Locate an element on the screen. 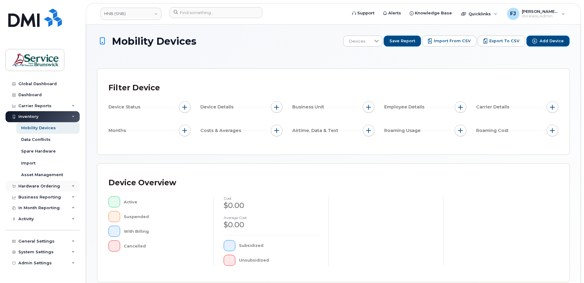 Image resolution: width=584 pixels, height=283 pixels. span: Save Report is located at coordinates (402, 41).